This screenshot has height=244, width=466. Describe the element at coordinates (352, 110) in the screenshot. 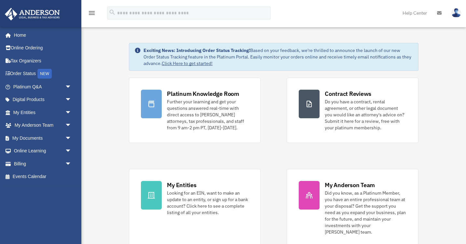

I see `a: Contract Reviews Do you have a contract, rental agreement, or other legal document you would like...` at that location.